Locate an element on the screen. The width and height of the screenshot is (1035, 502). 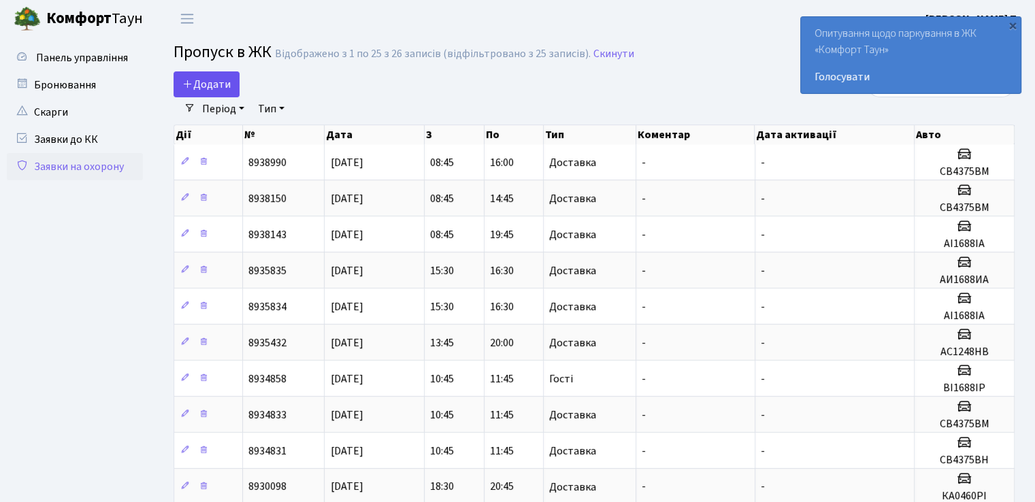
a: Бронювання is located at coordinates (75, 85).